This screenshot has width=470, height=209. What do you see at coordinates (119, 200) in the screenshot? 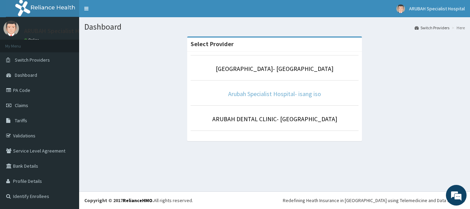
I see `strong: Copyright © 2017 .` at bounding box center [119, 200].